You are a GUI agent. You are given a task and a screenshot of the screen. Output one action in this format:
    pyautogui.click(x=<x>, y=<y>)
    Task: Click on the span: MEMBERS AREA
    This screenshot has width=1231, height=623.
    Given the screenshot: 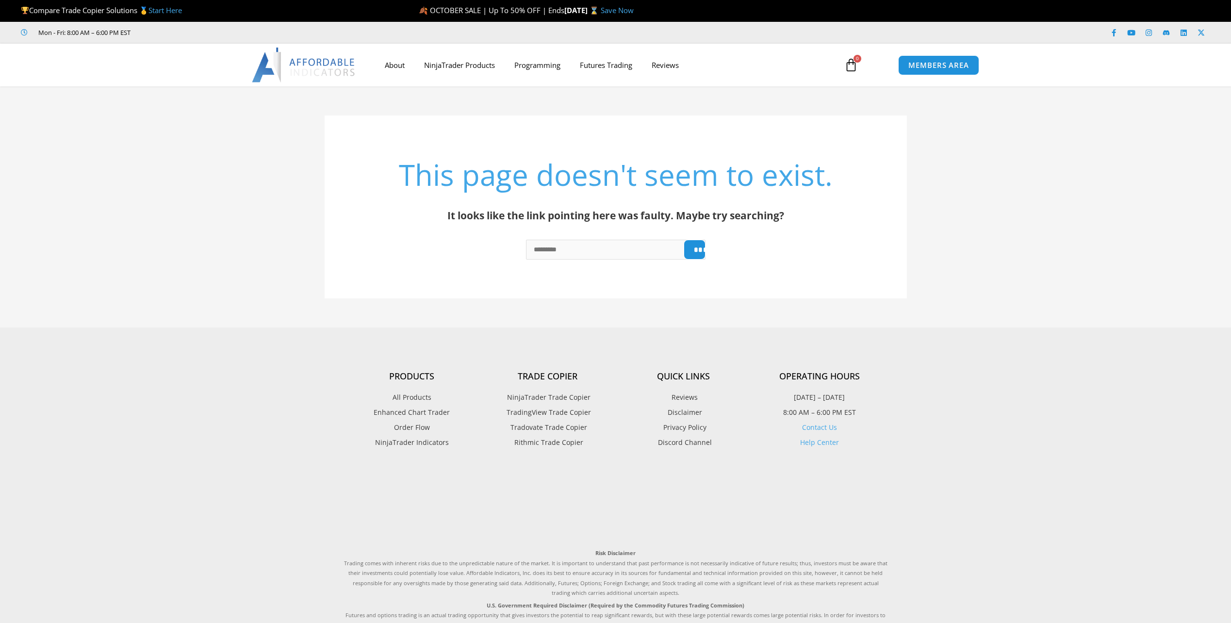 What is the action you would take?
    pyautogui.click(x=938, y=65)
    